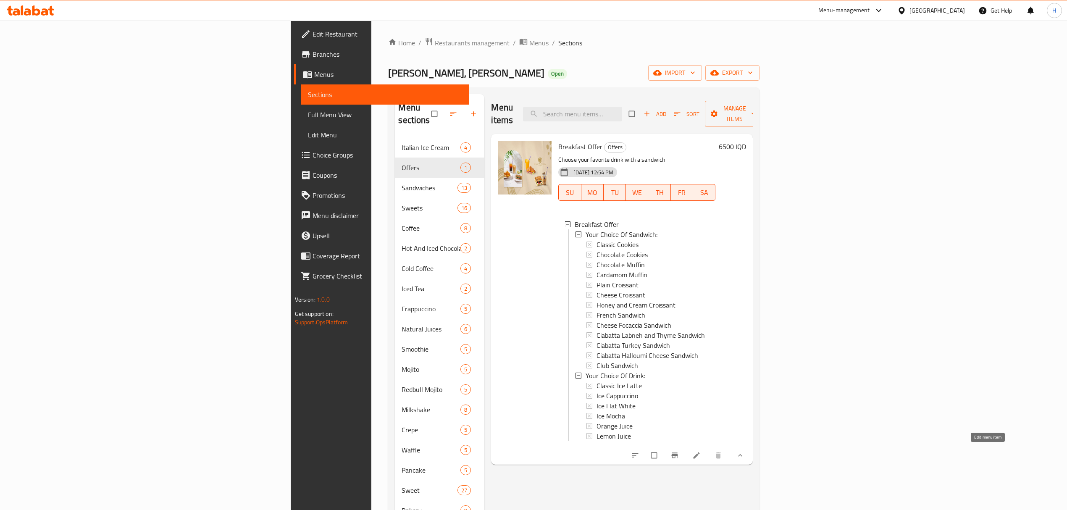  What do you see at coordinates (675, 73) in the screenshot?
I see `span: import` at bounding box center [675, 73].